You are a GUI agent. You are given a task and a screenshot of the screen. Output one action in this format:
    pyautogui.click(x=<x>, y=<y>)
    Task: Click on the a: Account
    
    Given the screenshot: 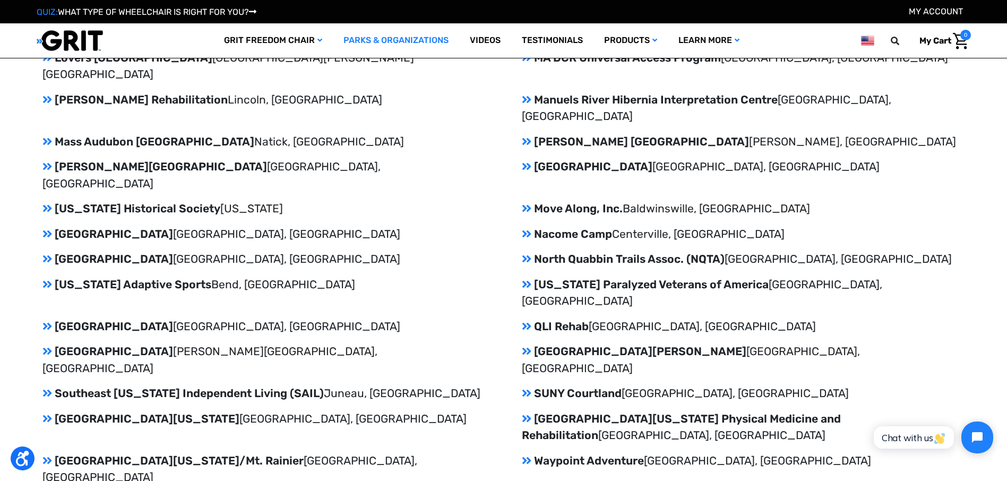 What is the action you would take?
    pyautogui.click(x=936, y=11)
    